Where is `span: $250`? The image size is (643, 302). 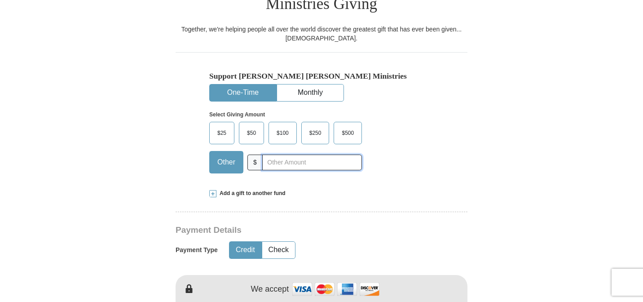
span: $250 is located at coordinates (315, 133).